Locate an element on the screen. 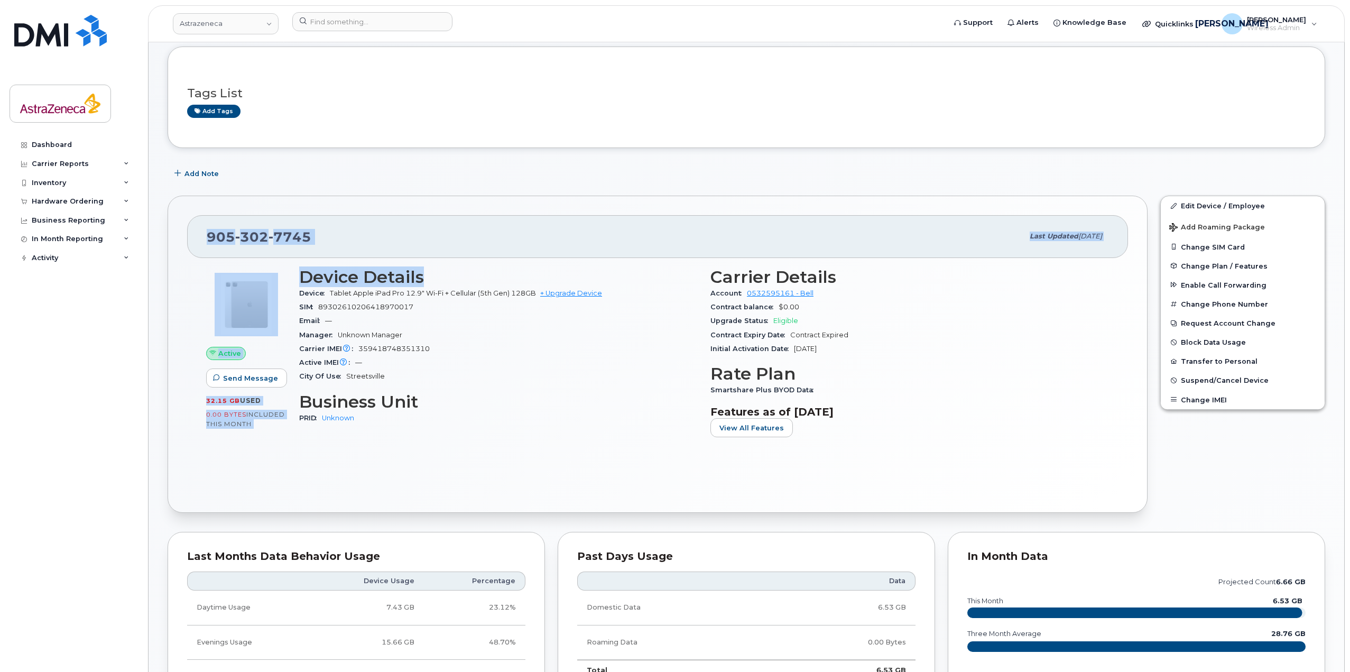  td: 6.53 GB is located at coordinates (841, 607).